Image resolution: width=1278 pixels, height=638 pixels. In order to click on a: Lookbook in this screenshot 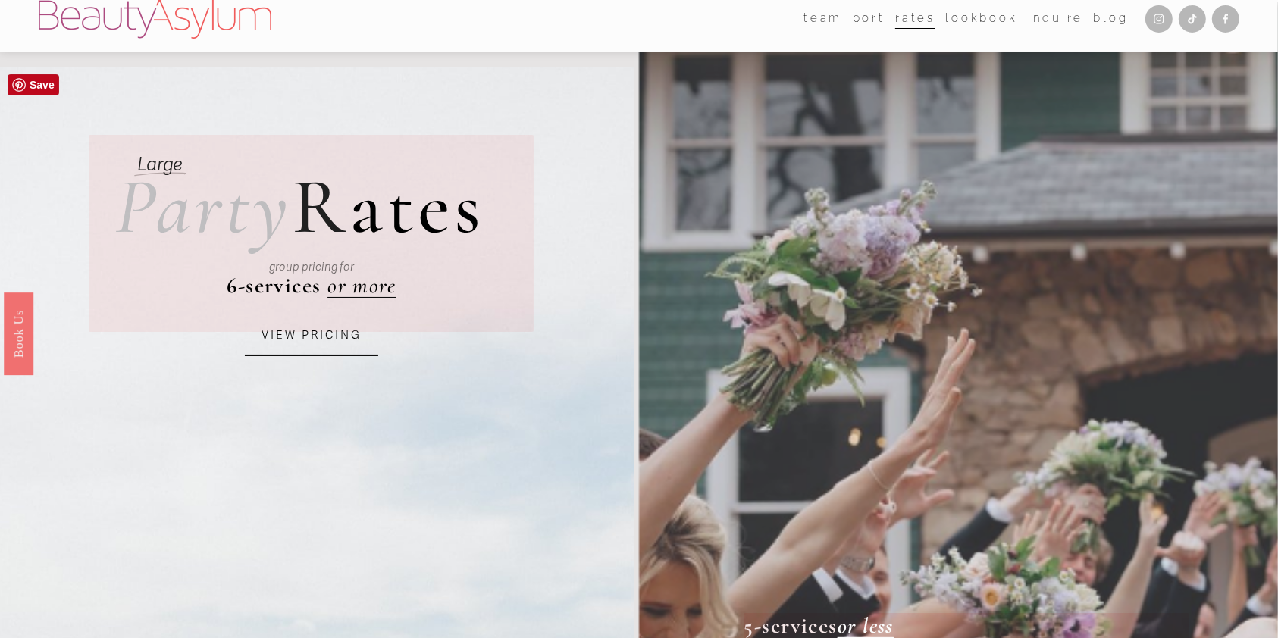, I will do `click(981, 19)`.